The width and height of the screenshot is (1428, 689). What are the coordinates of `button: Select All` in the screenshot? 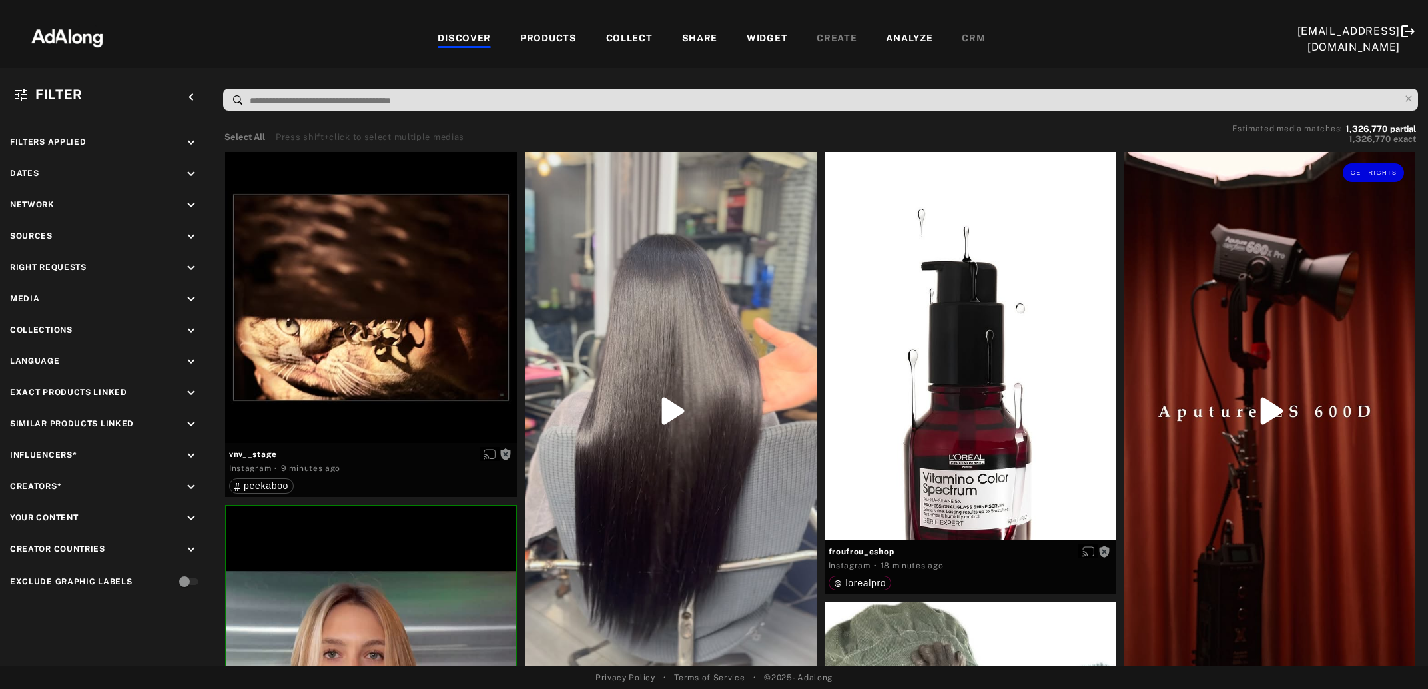 It's located at (245, 137).